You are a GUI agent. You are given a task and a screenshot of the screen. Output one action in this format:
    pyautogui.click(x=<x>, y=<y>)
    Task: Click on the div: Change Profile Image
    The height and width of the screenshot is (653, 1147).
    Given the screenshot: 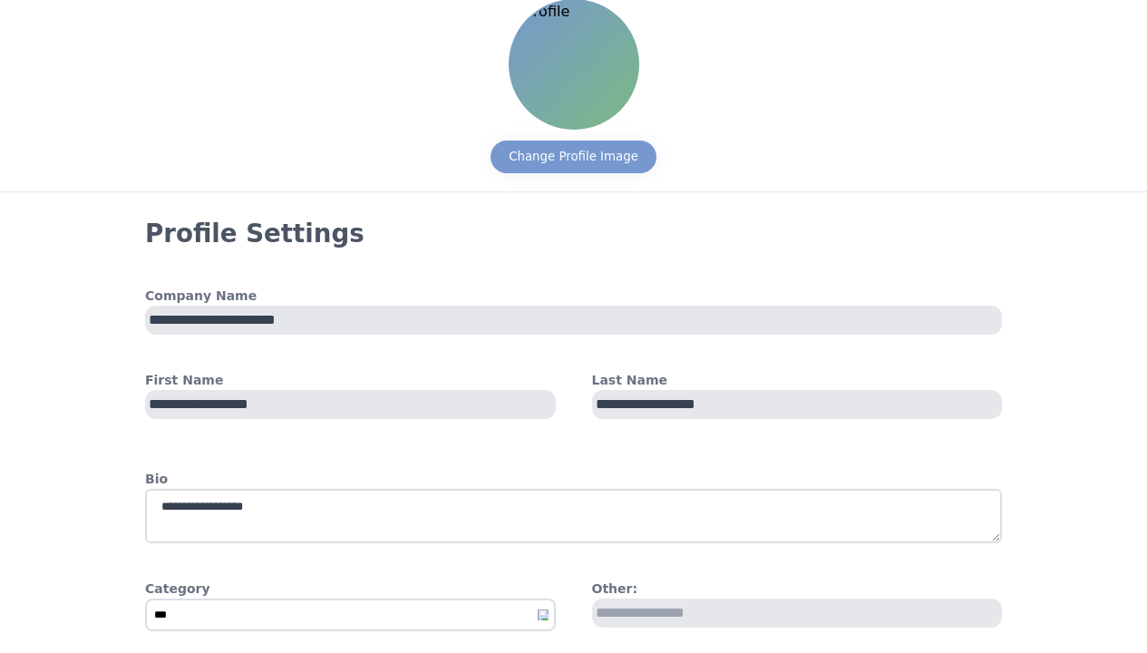 What is the action you would take?
    pyautogui.click(x=573, y=157)
    